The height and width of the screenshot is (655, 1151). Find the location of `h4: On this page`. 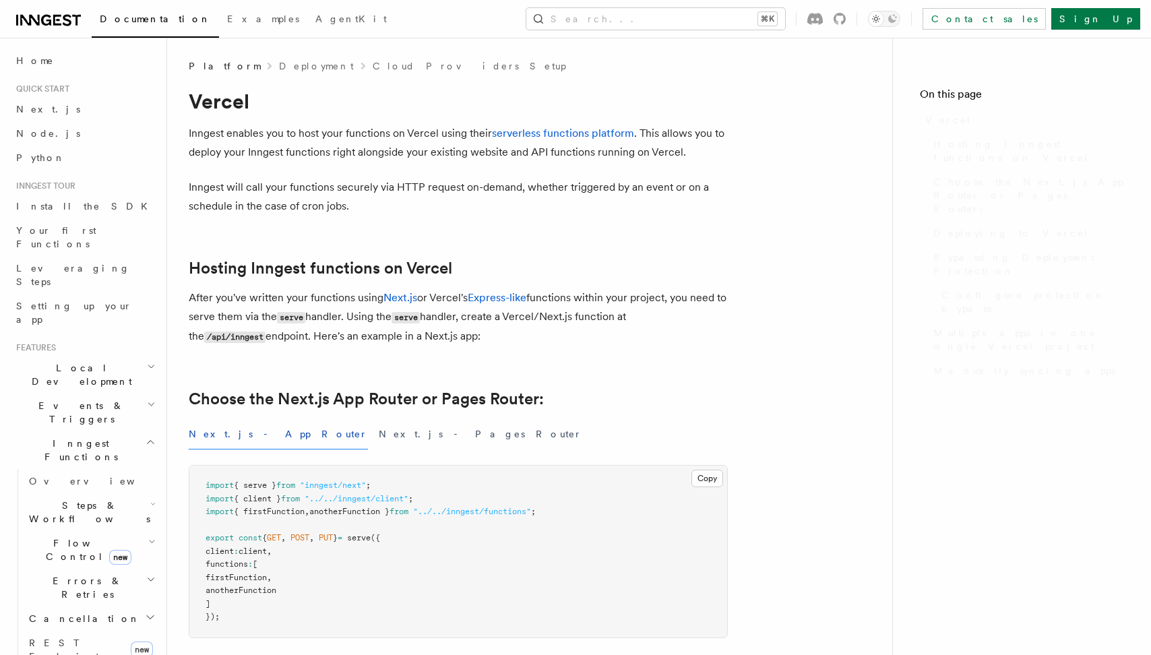

h4: On this page is located at coordinates (1022, 97).